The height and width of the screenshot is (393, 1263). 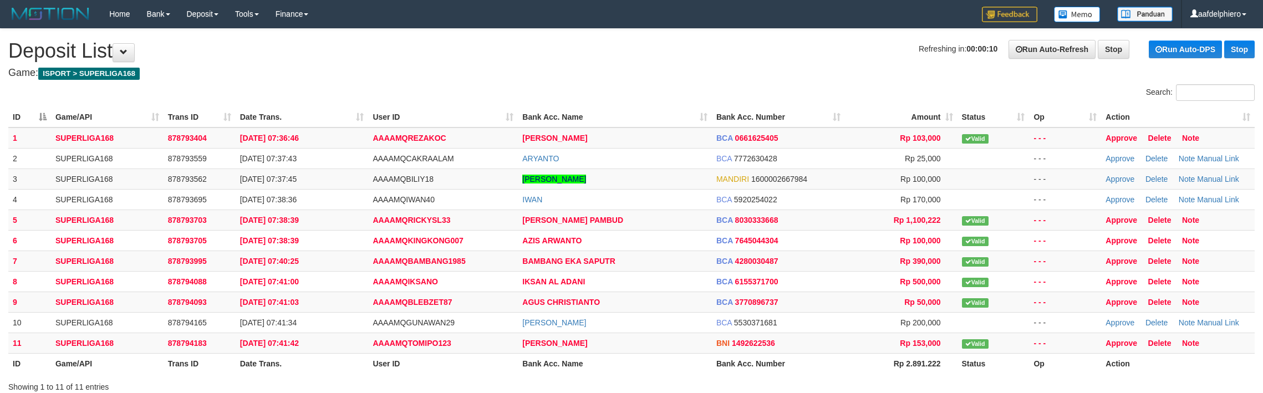 What do you see at coordinates (1200, 93) in the screenshot?
I see `label: Search:` at bounding box center [1200, 93].